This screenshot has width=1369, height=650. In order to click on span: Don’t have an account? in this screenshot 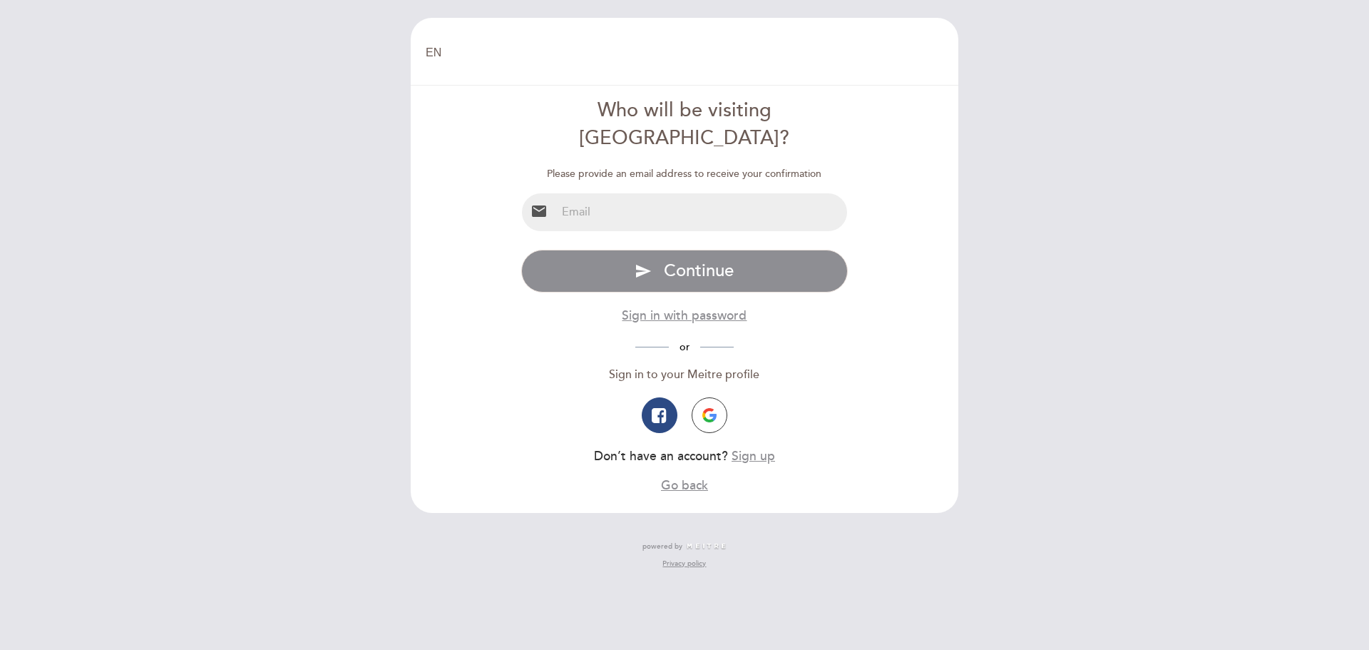, I will do `click(661, 456)`.